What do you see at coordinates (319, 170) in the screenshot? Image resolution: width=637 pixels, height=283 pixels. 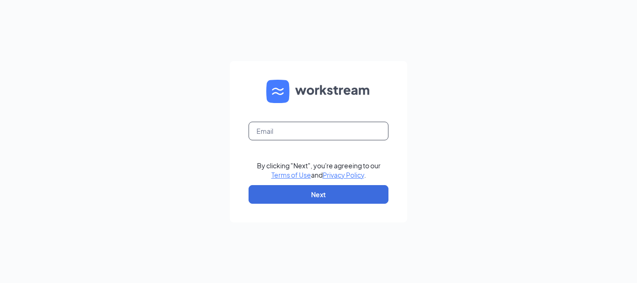 I see `div: By clicking "Next", you're agreeing to our and .` at bounding box center [319, 170].